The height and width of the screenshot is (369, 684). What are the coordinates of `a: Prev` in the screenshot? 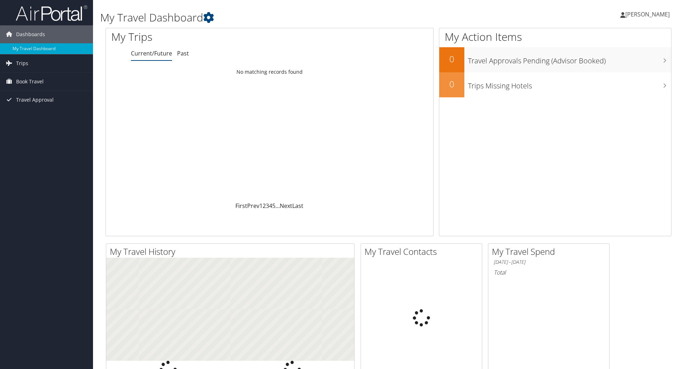 It's located at (253, 206).